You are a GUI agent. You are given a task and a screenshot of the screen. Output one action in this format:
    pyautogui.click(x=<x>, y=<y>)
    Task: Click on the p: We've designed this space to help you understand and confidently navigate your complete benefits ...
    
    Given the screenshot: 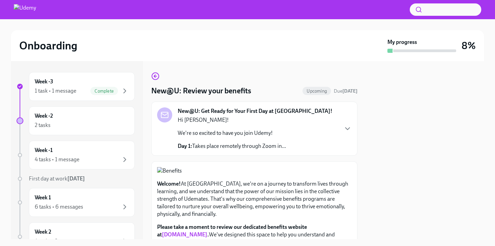 What is the action you would take?
    pyautogui.click(x=254, y=235)
    